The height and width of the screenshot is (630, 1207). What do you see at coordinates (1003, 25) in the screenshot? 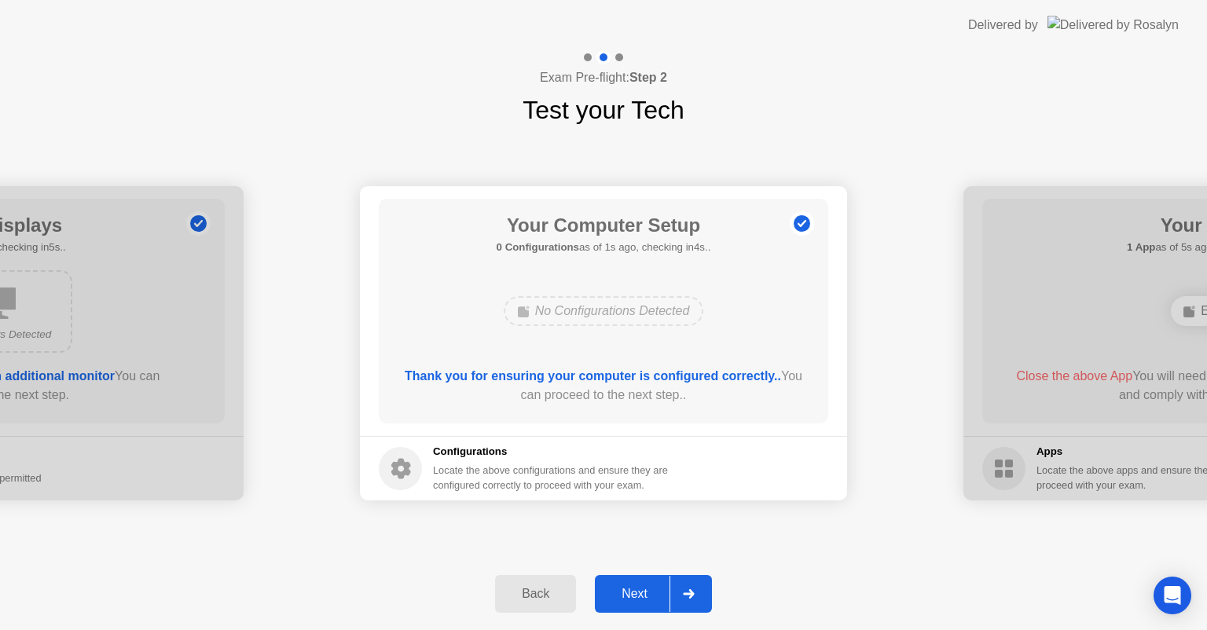
I see `div: Delivered by` at bounding box center [1003, 25].